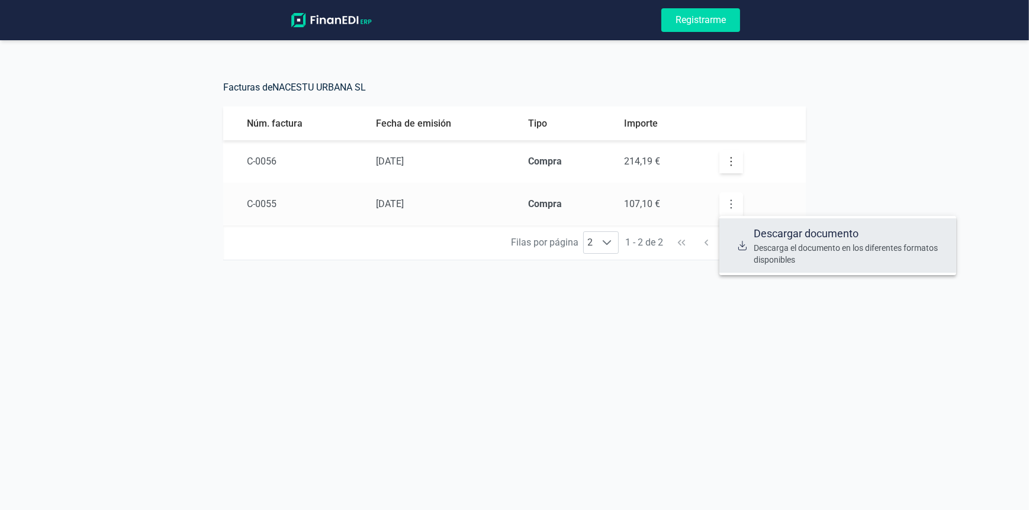  Describe the element at coordinates (850, 254) in the screenshot. I see `span: Descarga el documento en los diferentes formatos disponibles` at that location.